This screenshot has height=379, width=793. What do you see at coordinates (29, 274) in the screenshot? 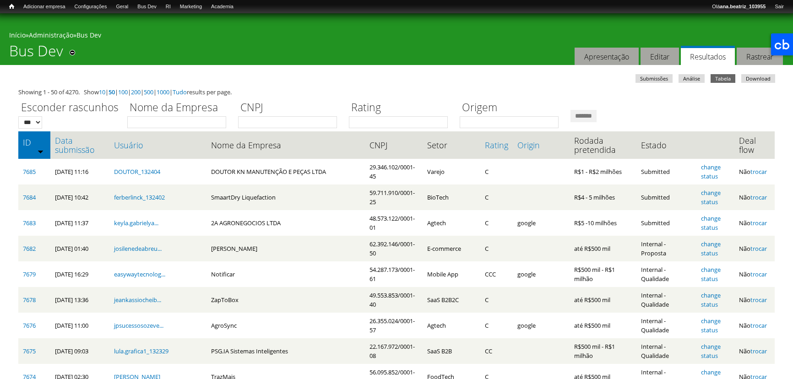
I see `a: 7679` at bounding box center [29, 274].